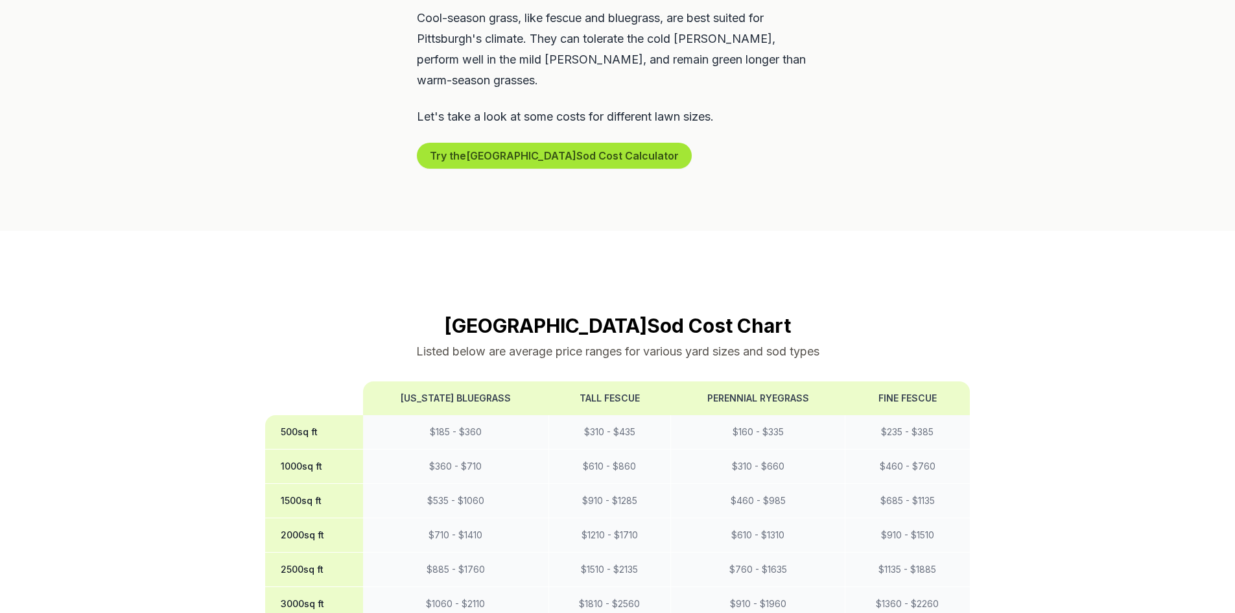  I want to click on td: $ 1210 - $ 1710, so click(609, 535).